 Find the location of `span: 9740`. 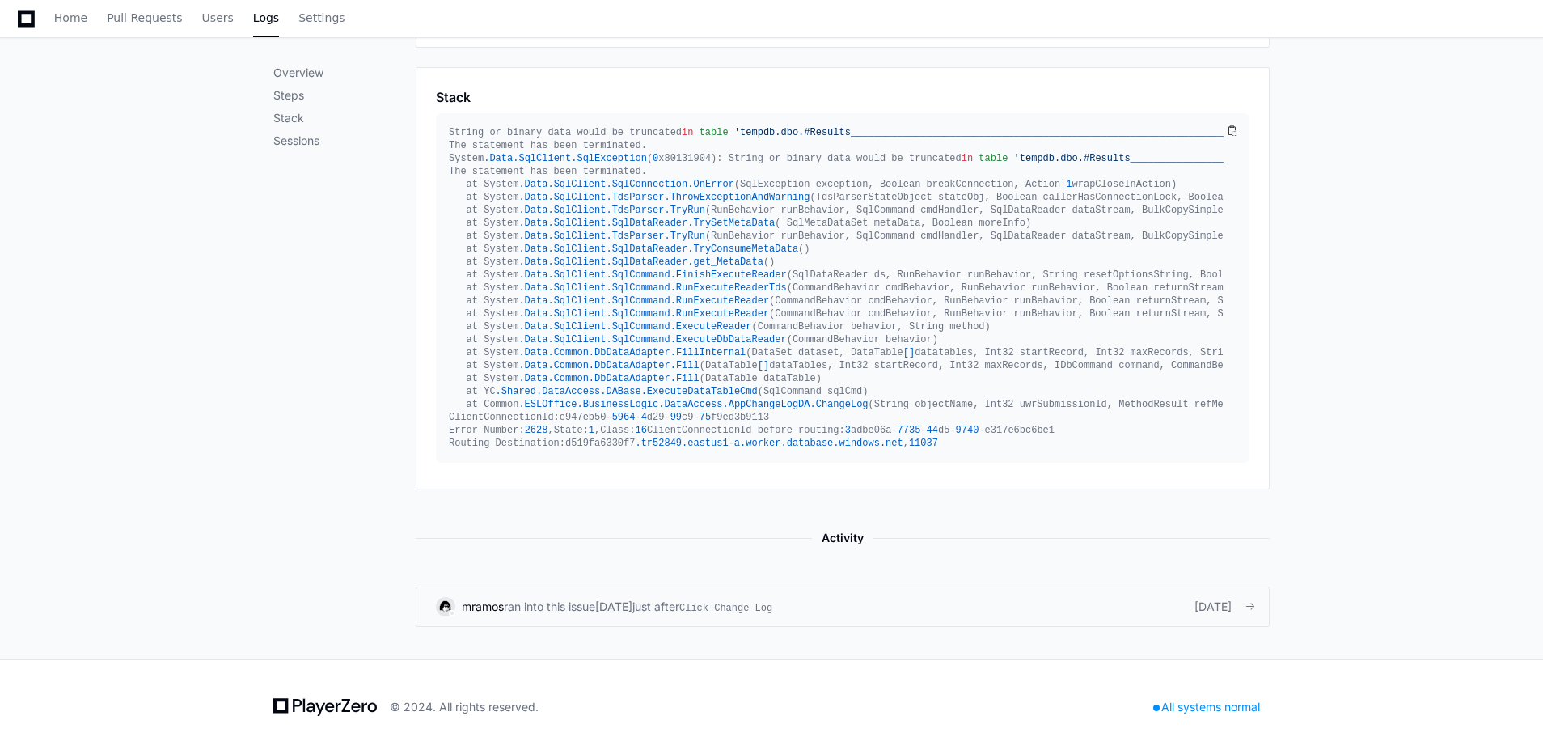

span: 9740 is located at coordinates (967, 430).